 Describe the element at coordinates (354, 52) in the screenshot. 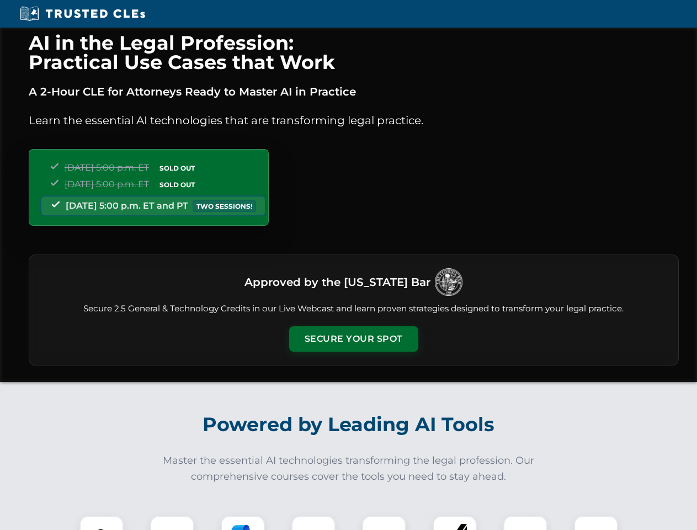

I see `h1: AI in the Legal Profession: Practical Use Cases that Work` at that location.